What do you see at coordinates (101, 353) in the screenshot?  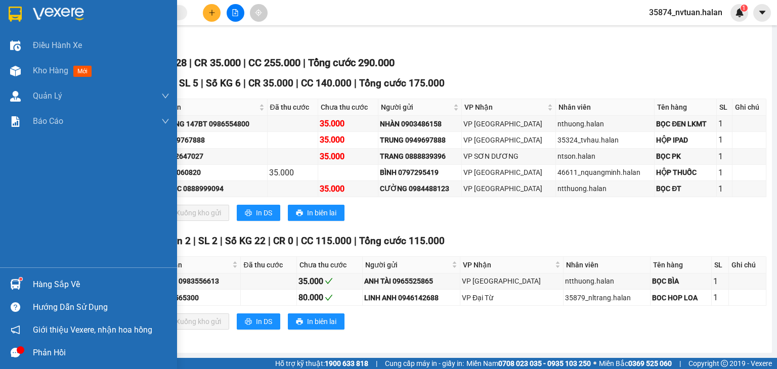 I see `div: Phản hồi` at bounding box center [101, 353].